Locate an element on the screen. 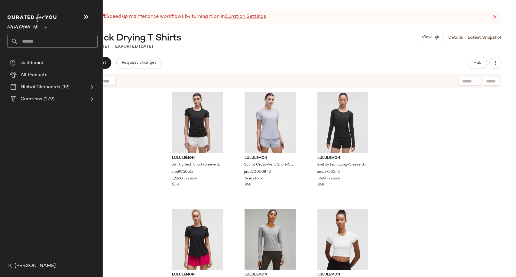  span: Women's Quick Drying T Shirts is located at coordinates (114, 38).